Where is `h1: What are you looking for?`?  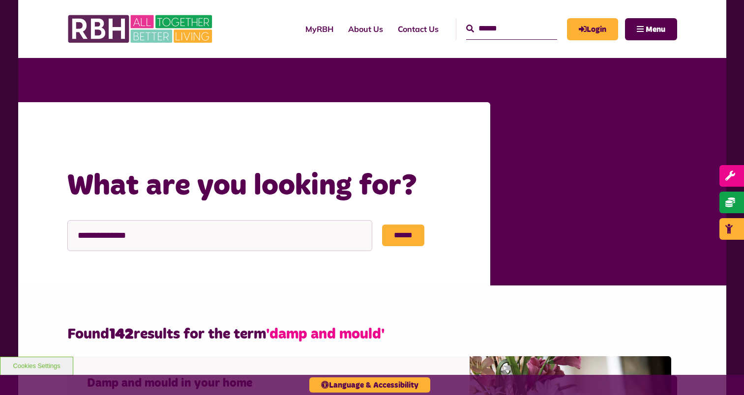
h1: What are you looking for? is located at coordinates (269, 186).